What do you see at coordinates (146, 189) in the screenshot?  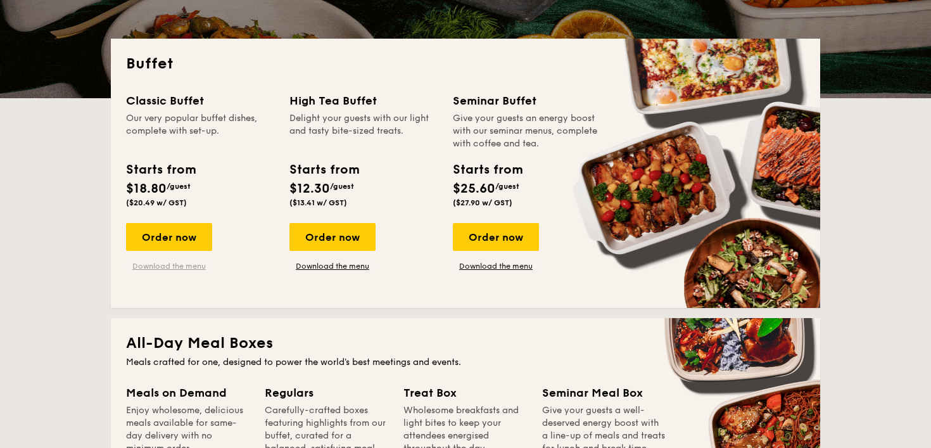 I see `span: $18.80` at bounding box center [146, 189].